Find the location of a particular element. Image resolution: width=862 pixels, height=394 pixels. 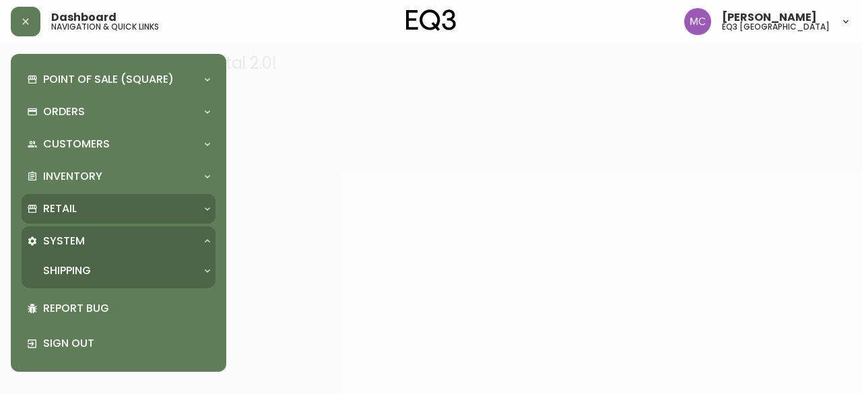

p: Shipping is located at coordinates (67, 271).